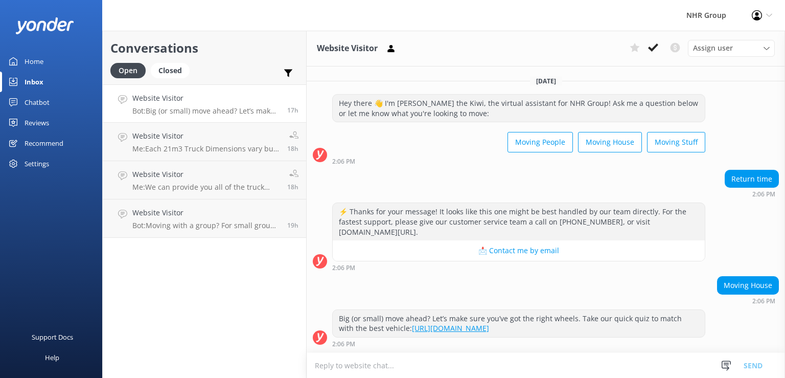 The height and width of the screenshot is (378, 785). What do you see at coordinates (44, 143) in the screenshot?
I see `div: Recommend` at bounding box center [44, 143].